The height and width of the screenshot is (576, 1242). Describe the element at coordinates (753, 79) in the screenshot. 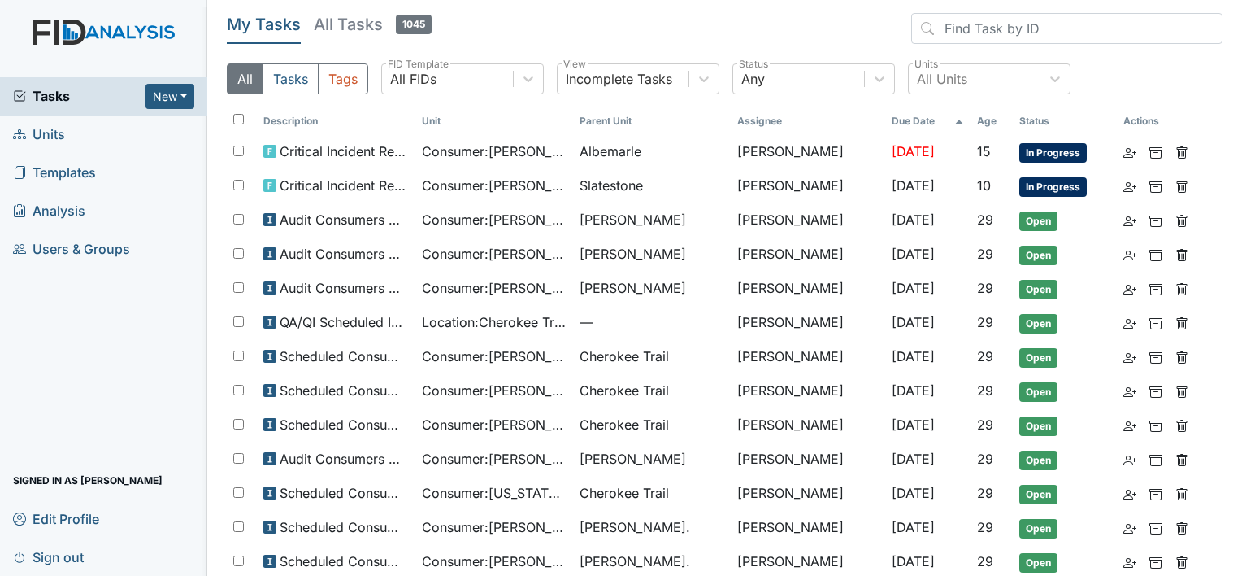

I see `div: Any` at that location.